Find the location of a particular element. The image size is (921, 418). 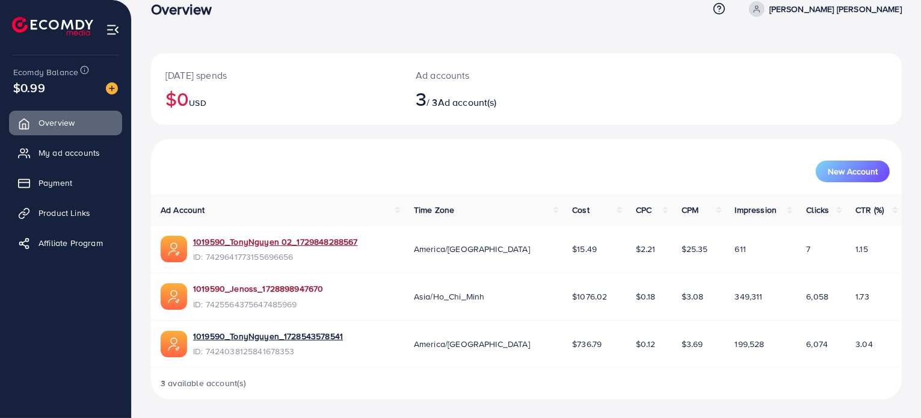

span: $0.12 is located at coordinates (645, 344).